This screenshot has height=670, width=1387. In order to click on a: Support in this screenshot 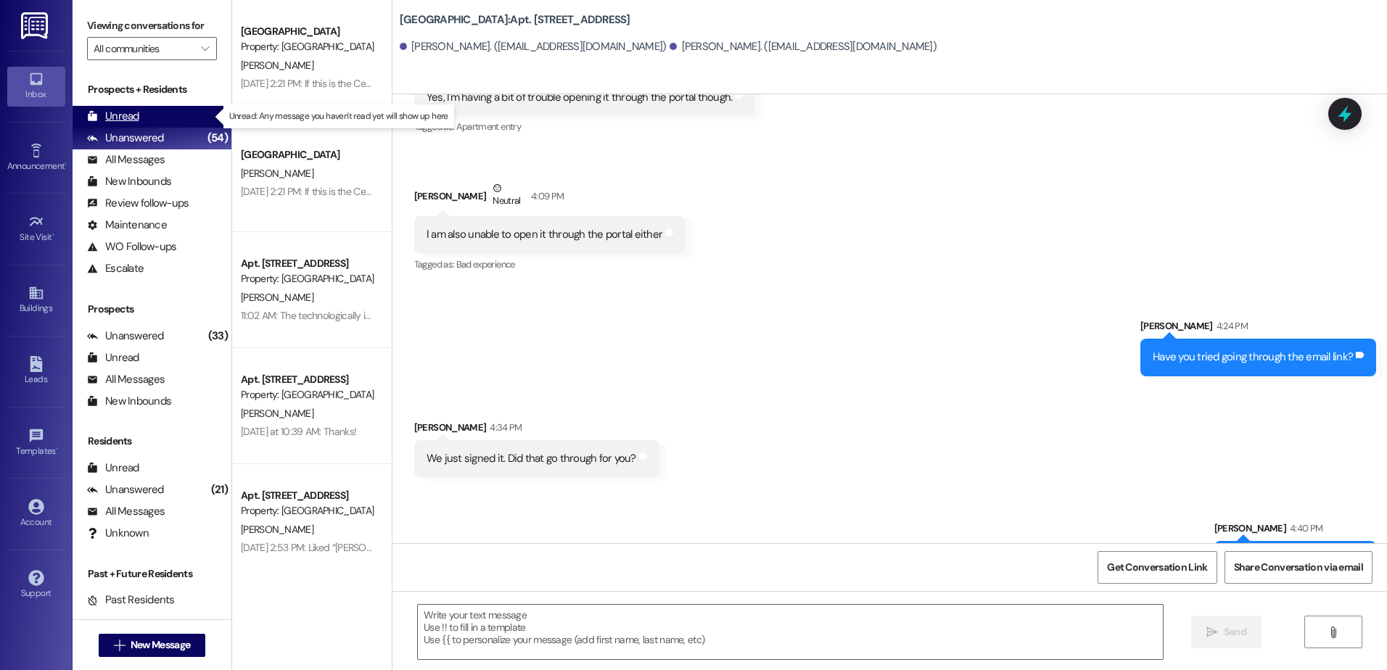, I will do `click(36, 585)`.